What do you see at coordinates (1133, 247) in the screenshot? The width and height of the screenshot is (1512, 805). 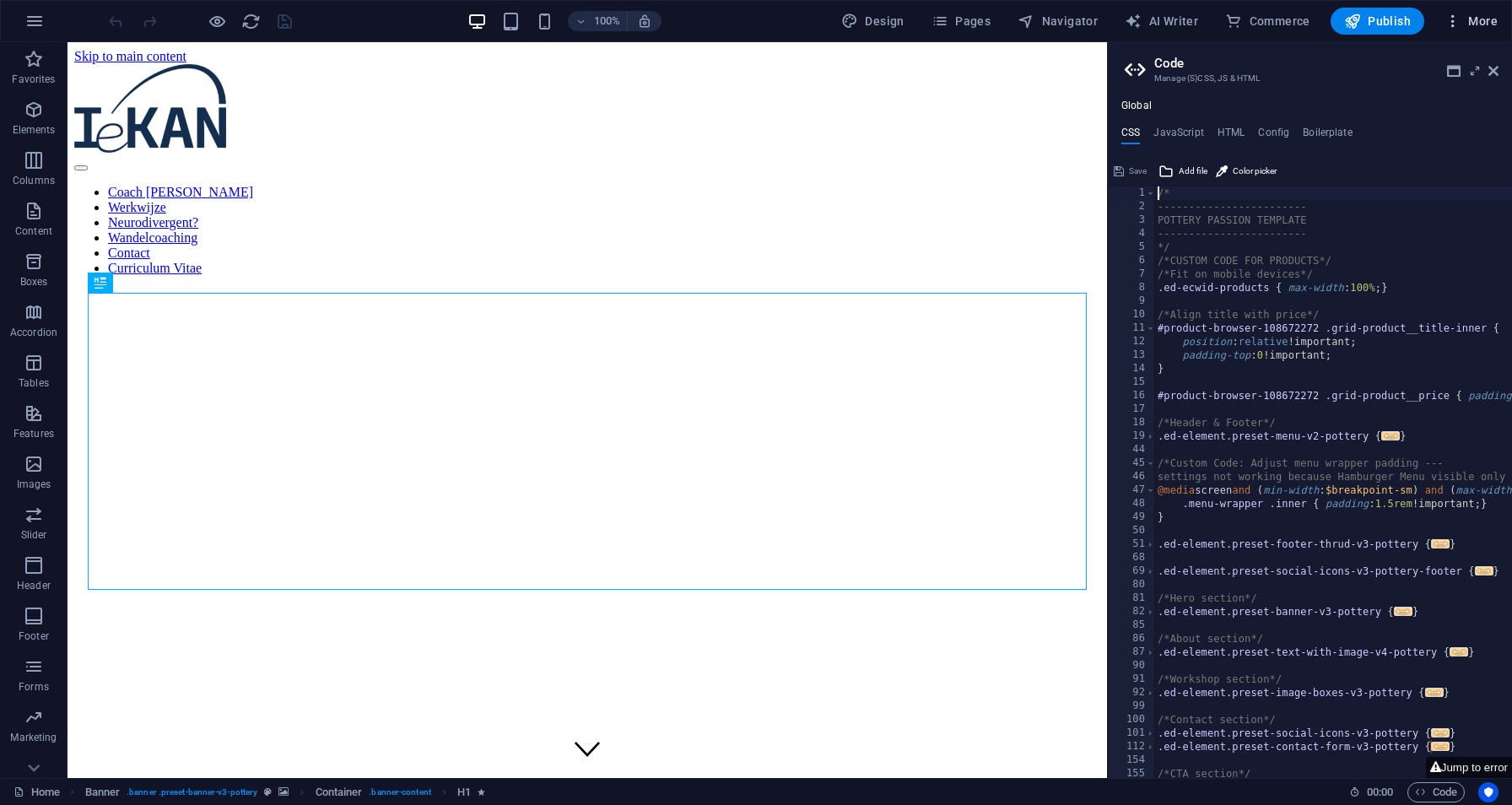 I see `div: 5` at bounding box center [1133, 247].